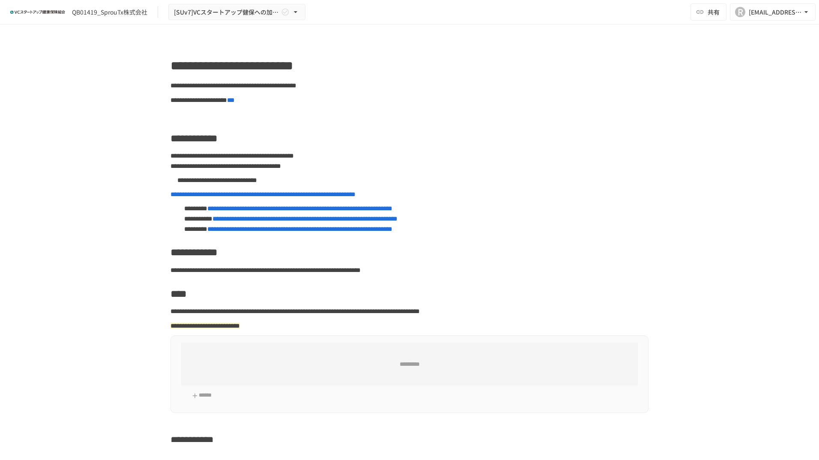 Image resolution: width=819 pixels, height=460 pixels. Describe the element at coordinates (110, 12) in the screenshot. I see `div: QB01419_SprouTx株式会社` at that location.